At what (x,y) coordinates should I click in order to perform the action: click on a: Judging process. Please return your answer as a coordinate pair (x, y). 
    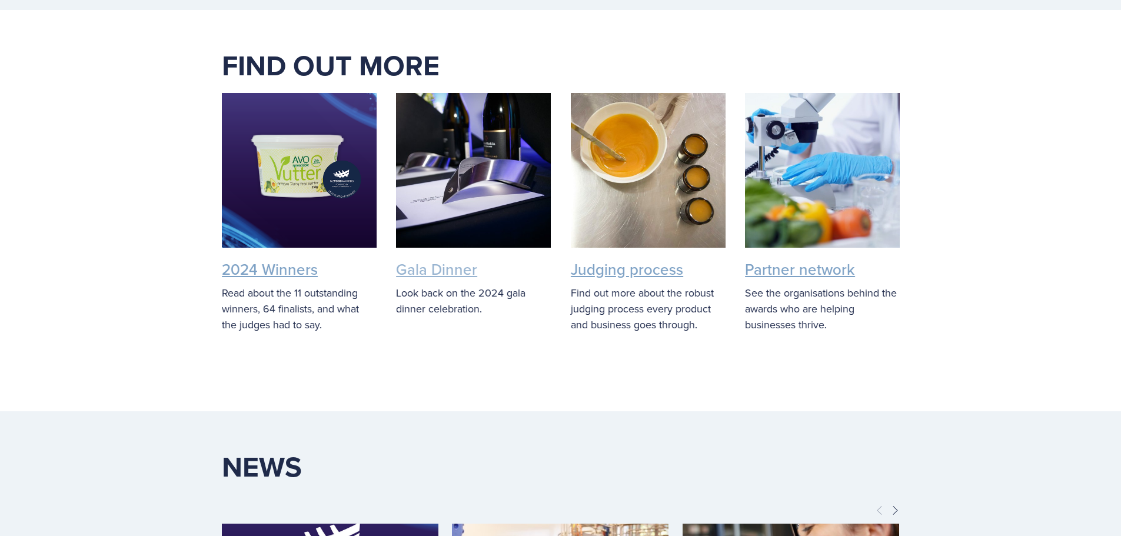
    Looking at the image, I should click on (627, 269).